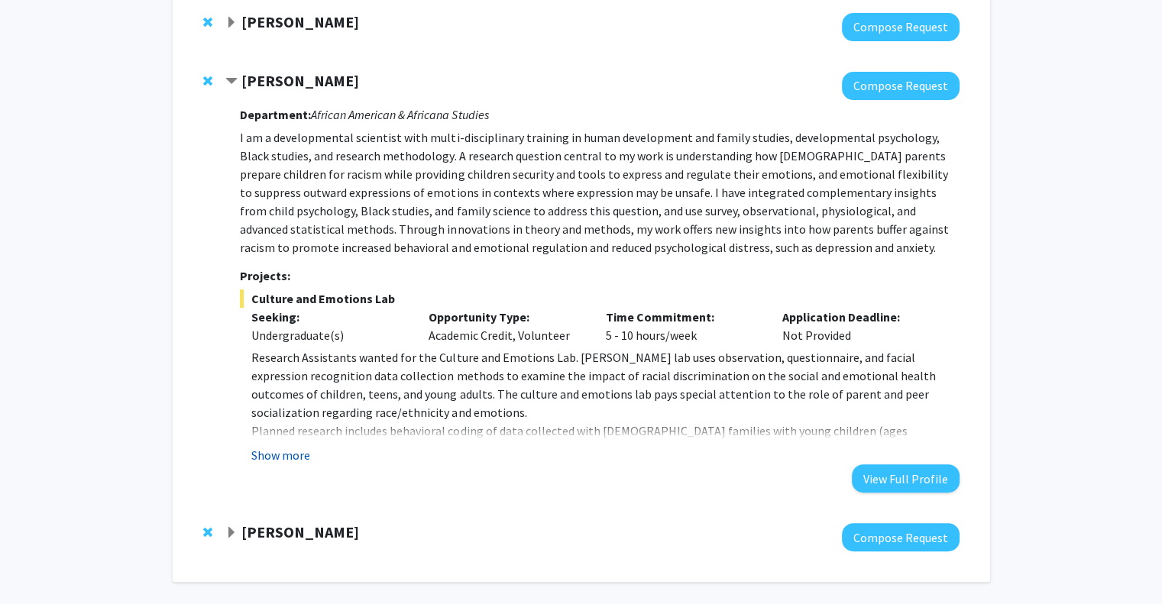  I want to click on strong: Projects:, so click(265, 276).